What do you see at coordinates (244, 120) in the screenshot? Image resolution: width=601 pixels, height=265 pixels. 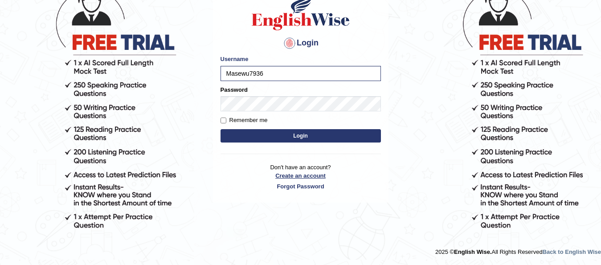 I see `label: Remember me` at bounding box center [244, 120].